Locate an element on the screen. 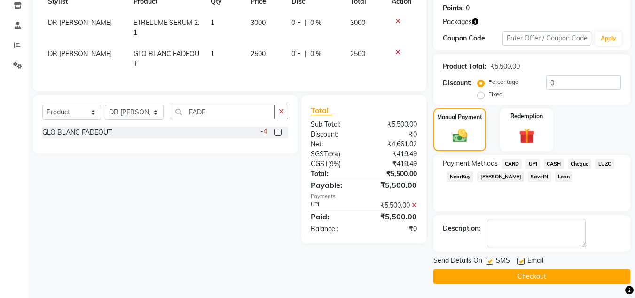 This screenshot has width=635, height=298. input: Enter Offer / Coupon Code is located at coordinates (547, 38).